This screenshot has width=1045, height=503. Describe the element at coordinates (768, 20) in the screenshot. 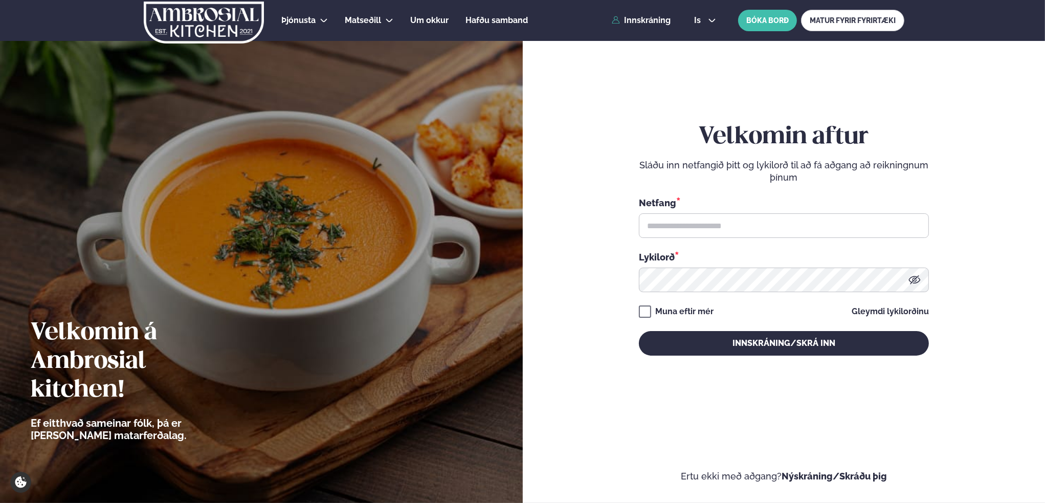

I see `button: BÓKA BORÐ` at that location.